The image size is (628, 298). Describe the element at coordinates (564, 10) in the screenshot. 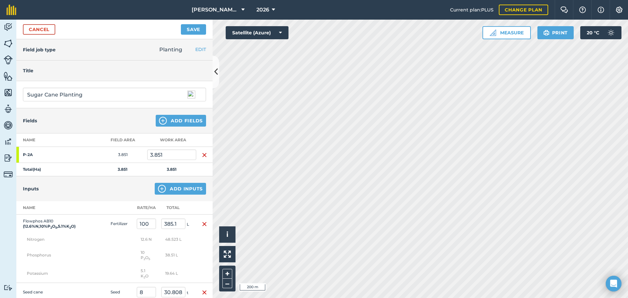

I see `img: Two speech bubbles overlapping with the left bubble in the forefront` at that location.